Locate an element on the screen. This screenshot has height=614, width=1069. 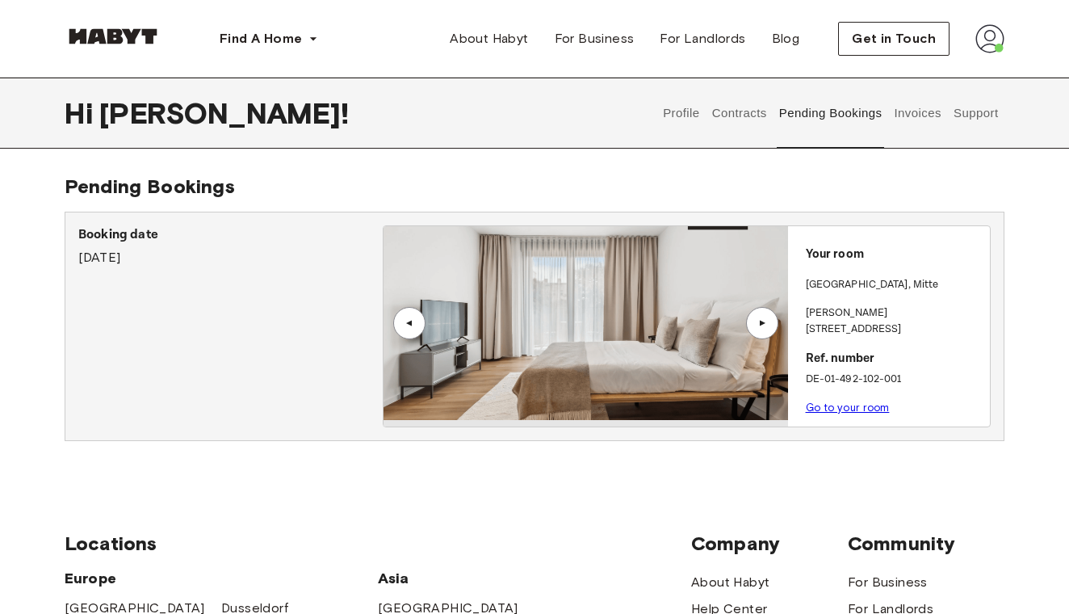
p: Ref. number is located at coordinates (895, 359).